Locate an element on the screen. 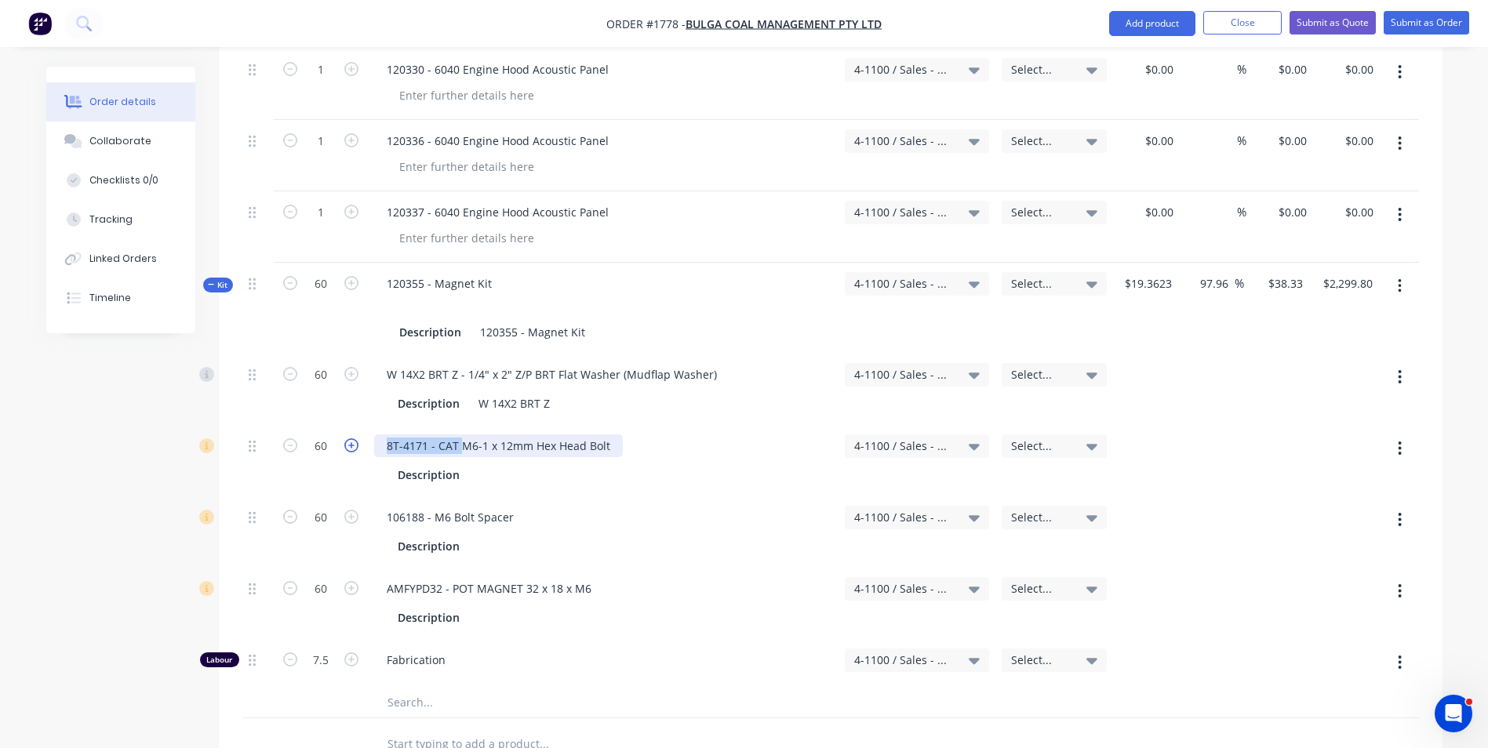 This screenshot has width=1488, height=748. a: Bulga Coal Management Pty Ltd is located at coordinates (783, 24).